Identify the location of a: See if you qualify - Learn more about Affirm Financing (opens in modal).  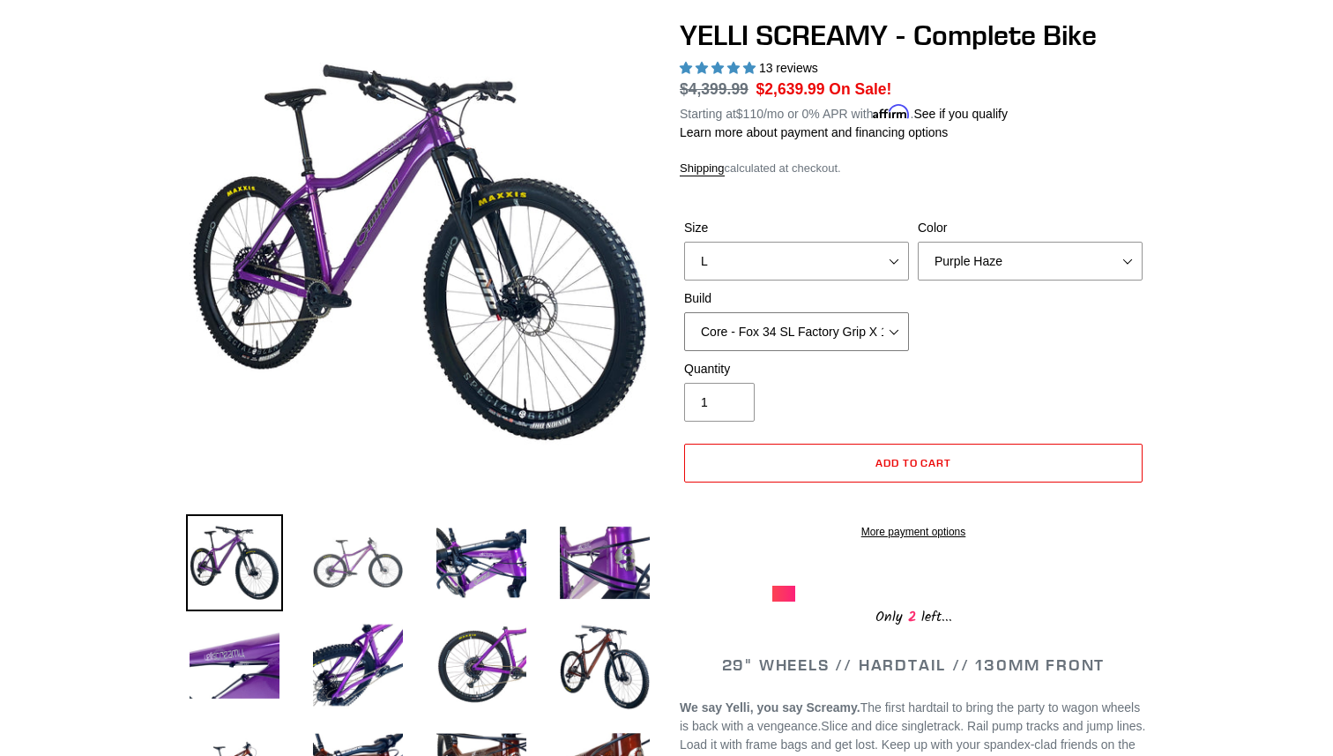
(960, 114).